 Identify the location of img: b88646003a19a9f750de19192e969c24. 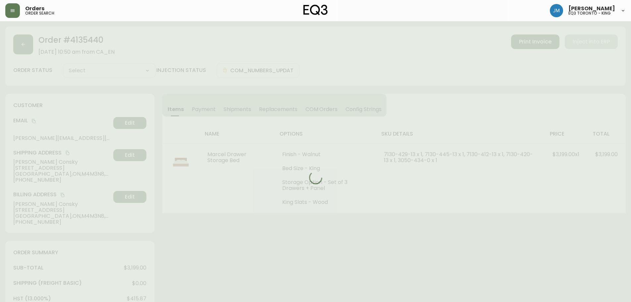
(556, 11).